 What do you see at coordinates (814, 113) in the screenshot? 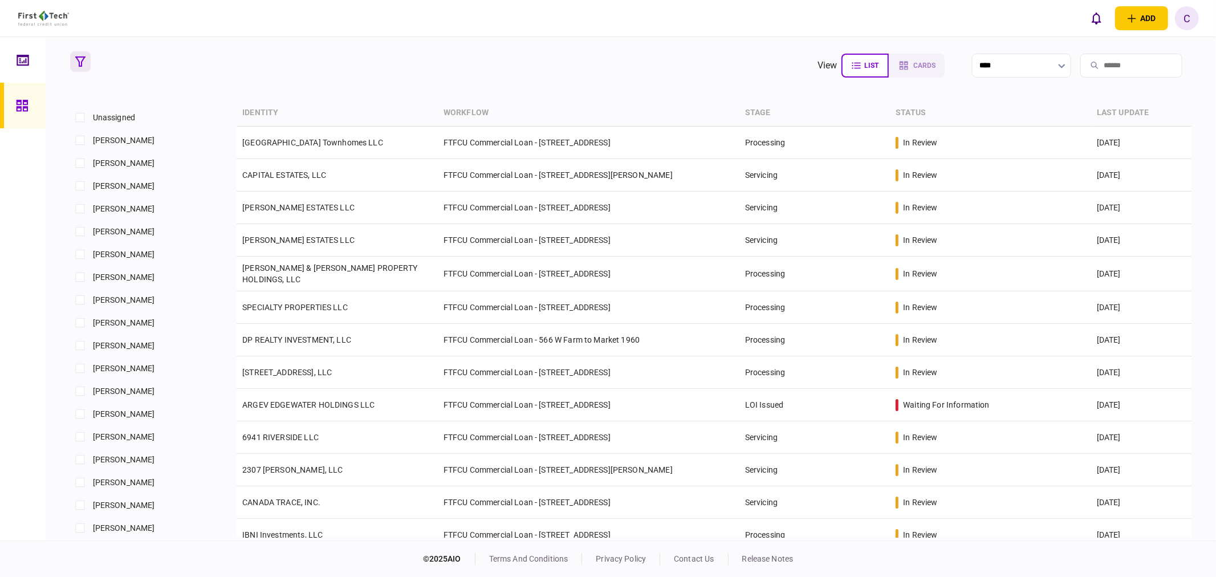
I see `th: stage` at bounding box center [814, 113].